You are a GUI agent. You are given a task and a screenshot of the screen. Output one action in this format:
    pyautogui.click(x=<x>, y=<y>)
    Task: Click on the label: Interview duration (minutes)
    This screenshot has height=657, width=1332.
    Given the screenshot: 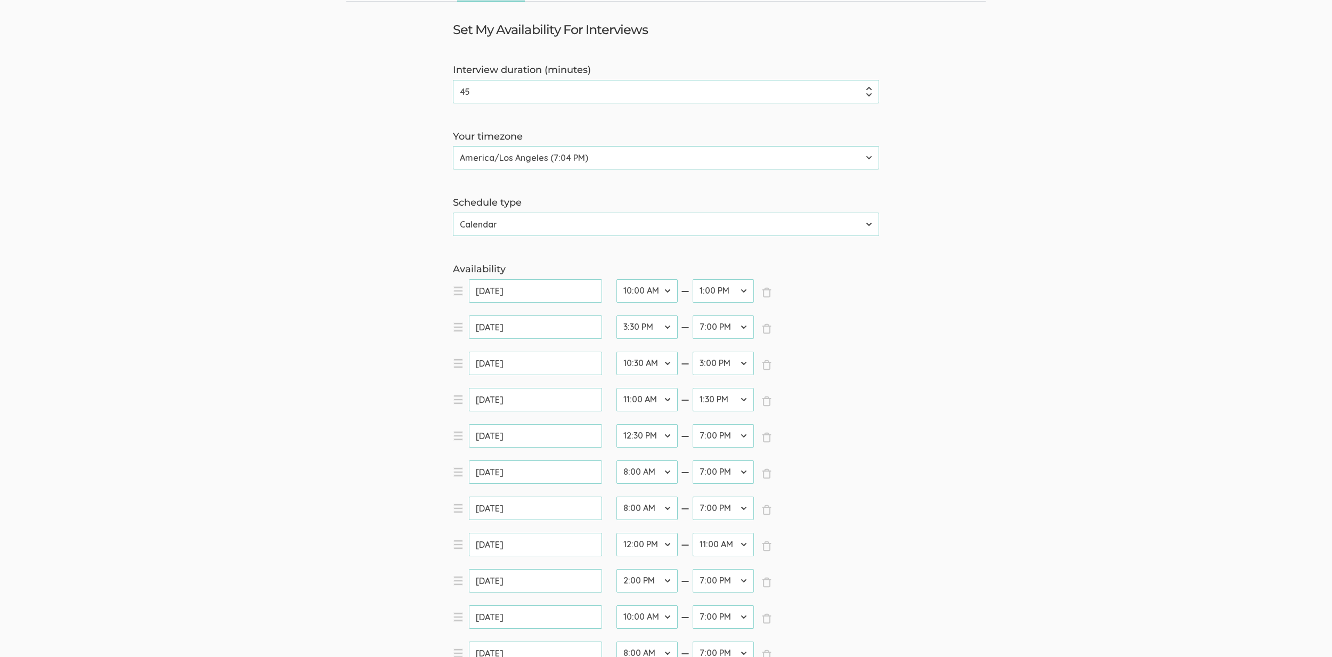 What is the action you would take?
    pyautogui.click(x=666, y=70)
    